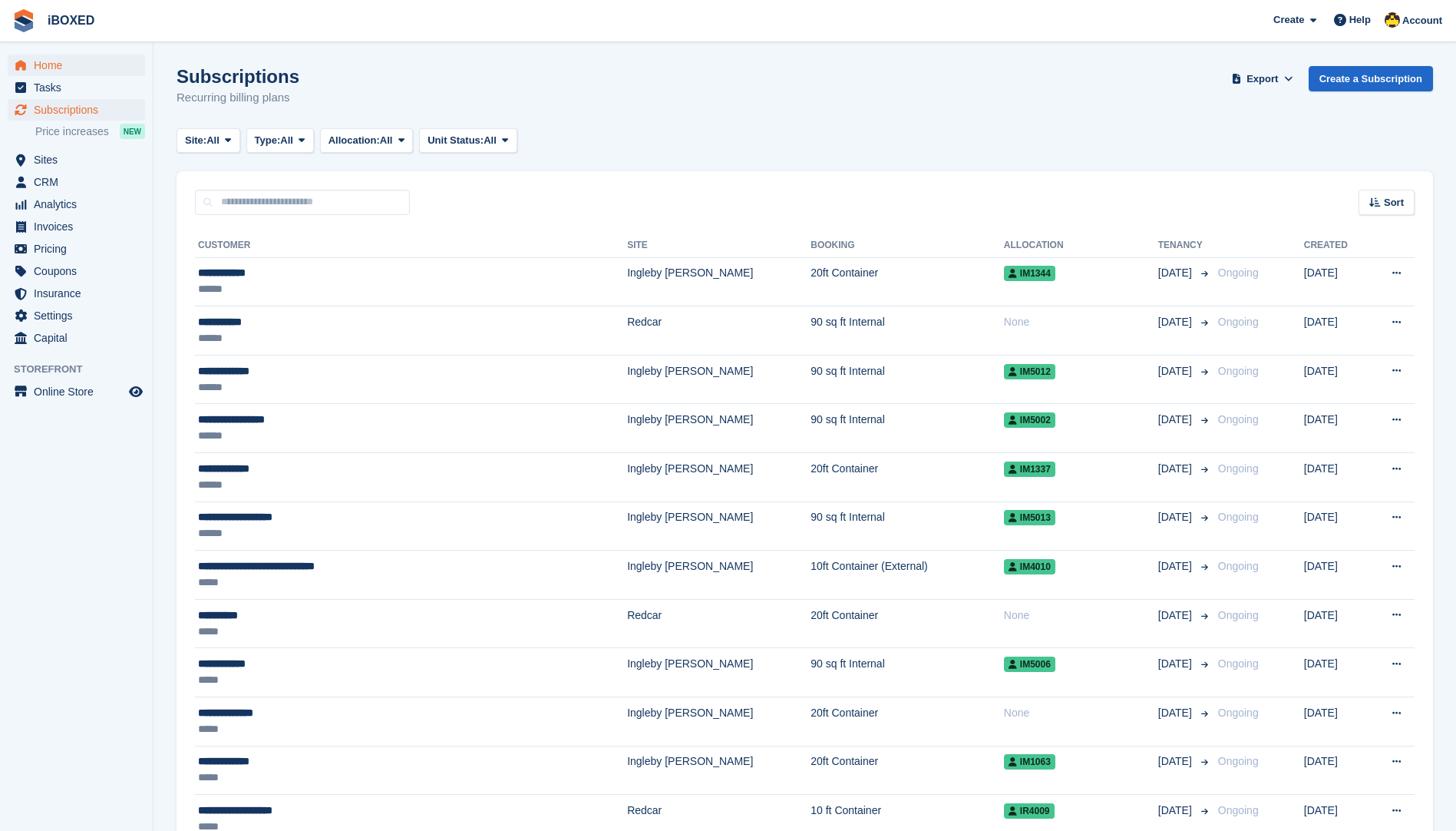 The image size is (1456, 831). Describe the element at coordinates (718, 245) in the screenshot. I see `th: Site` at that location.